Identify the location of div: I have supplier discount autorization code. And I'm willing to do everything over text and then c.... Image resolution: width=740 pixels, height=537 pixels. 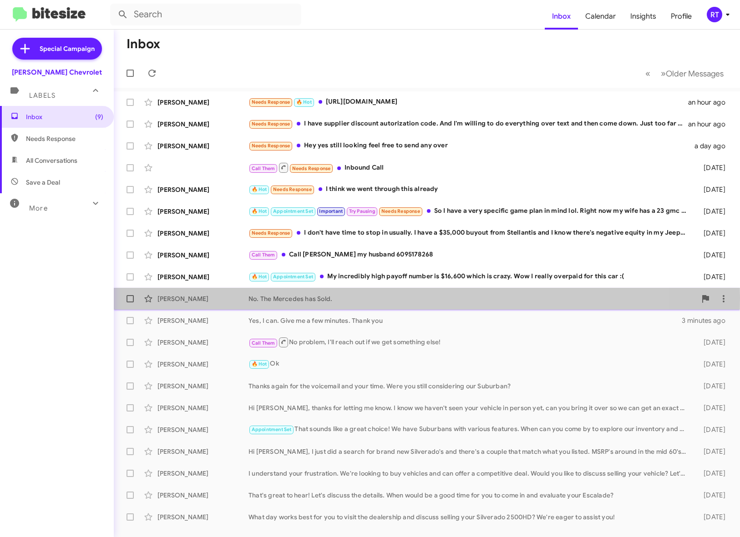
(468, 124).